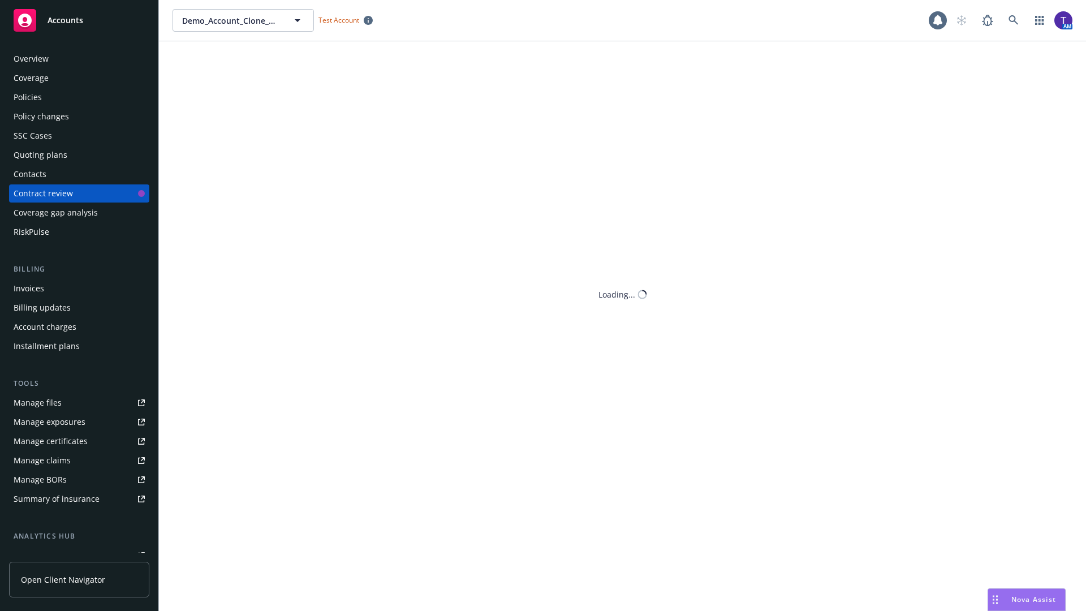 The width and height of the screenshot is (1086, 611). Describe the element at coordinates (28, 97) in the screenshot. I see `div: Policies` at that location.